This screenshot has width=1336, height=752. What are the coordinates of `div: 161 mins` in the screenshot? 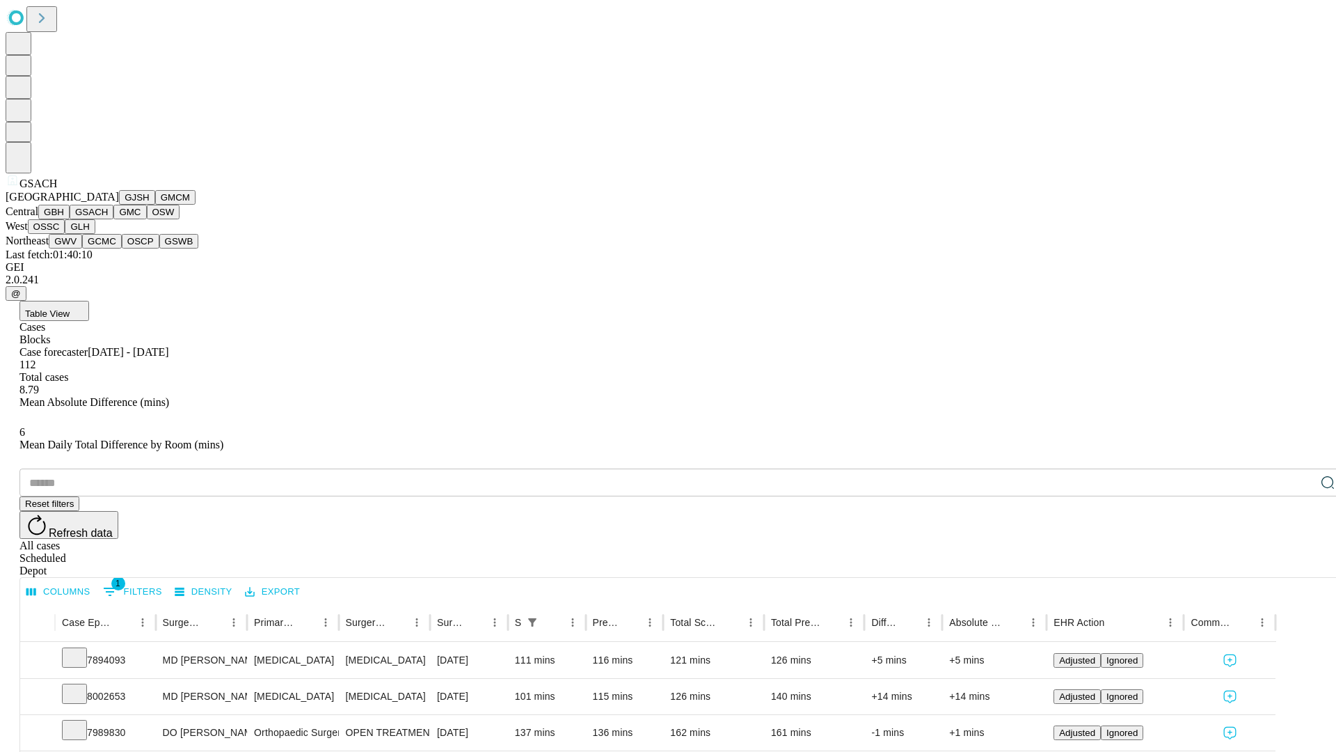 It's located at (814, 732).